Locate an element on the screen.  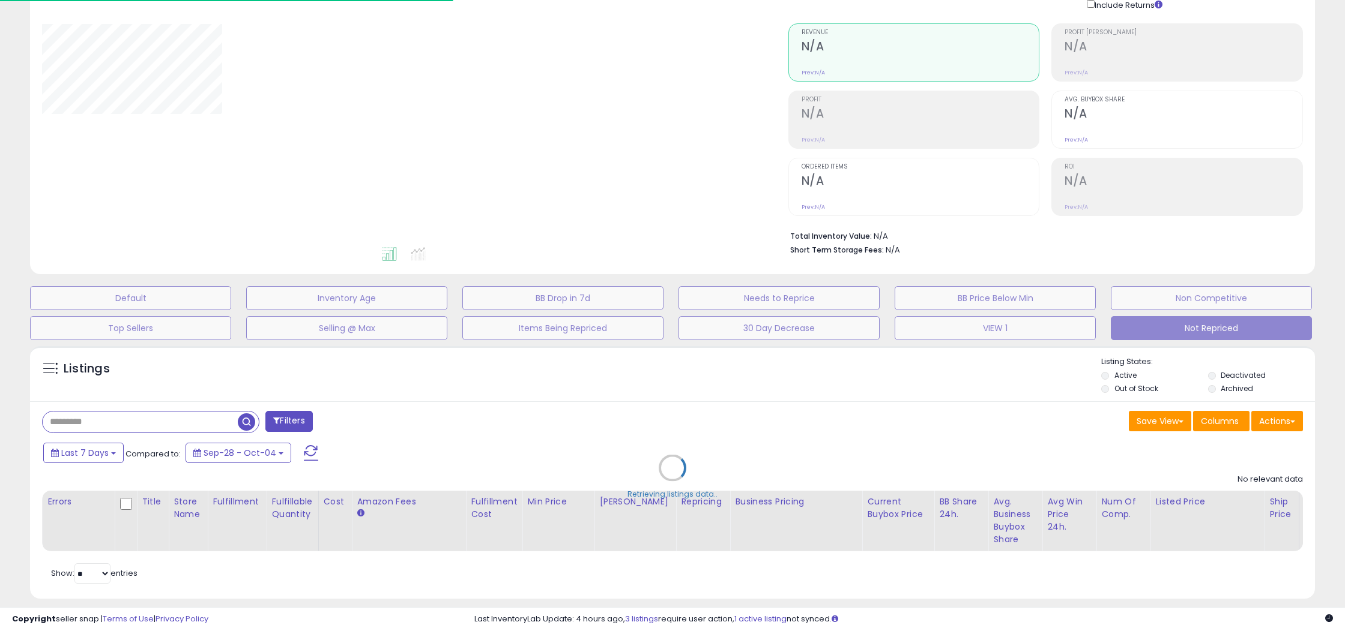
button: Top Sellers is located at coordinates (130, 328).